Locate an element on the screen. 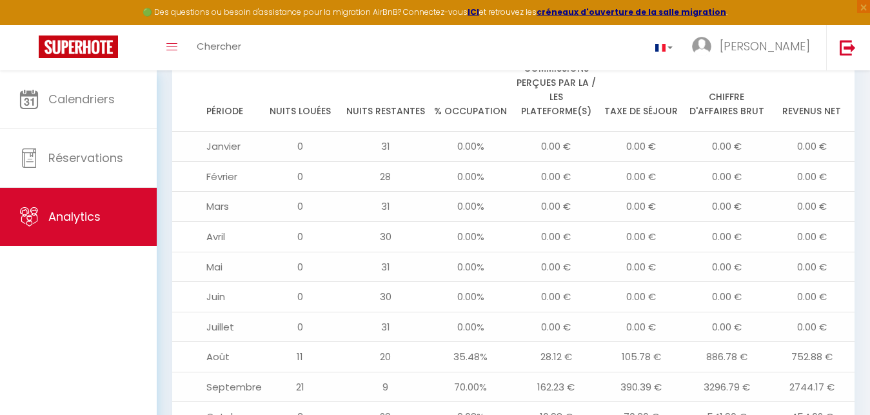 Image resolution: width=870 pixels, height=415 pixels. button: Ouvrir le widget de chat LiveChat is located at coordinates (30, 25).